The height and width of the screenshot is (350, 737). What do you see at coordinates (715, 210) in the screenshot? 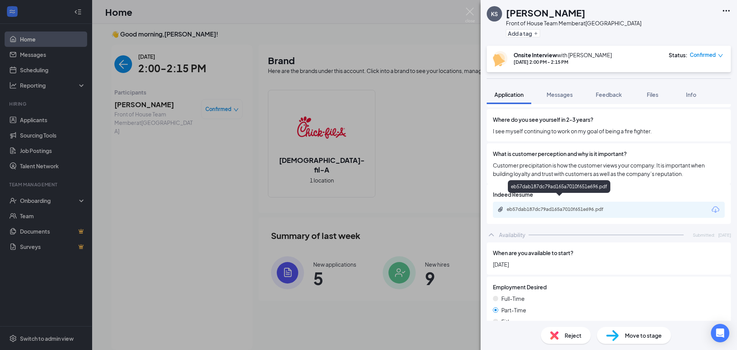
I see `svg: Download` at bounding box center [715, 210].